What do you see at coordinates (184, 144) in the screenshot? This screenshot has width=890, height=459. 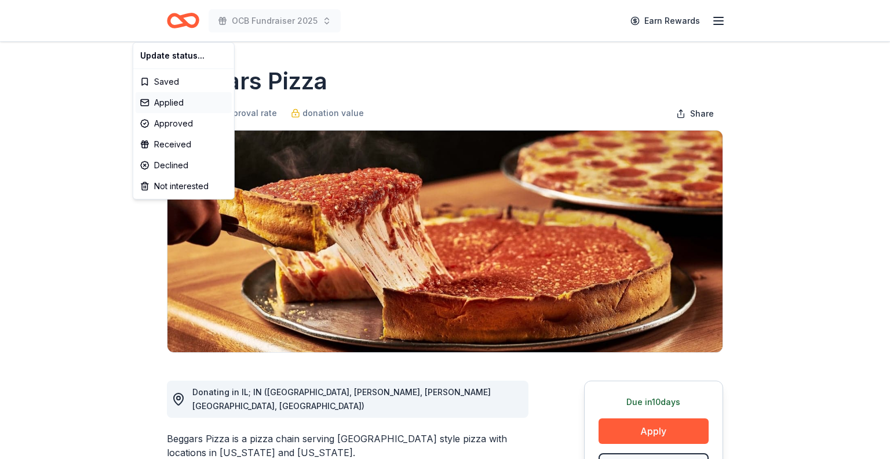 I see `div: Received` at bounding box center [184, 144].